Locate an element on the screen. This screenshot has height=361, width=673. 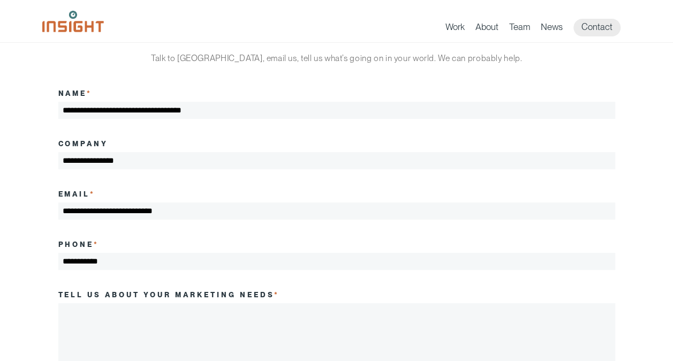
nav: primary navigation menu is located at coordinates (538, 27).